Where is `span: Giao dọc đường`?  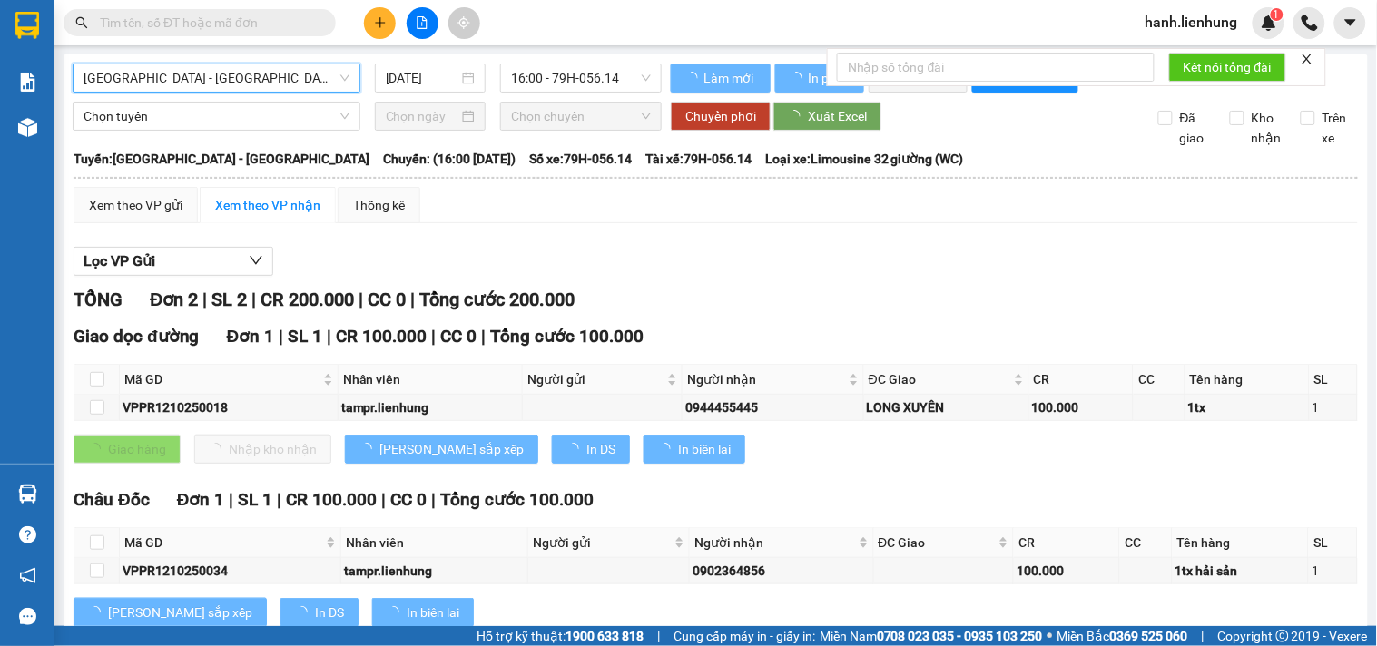
span: Giao dọc đường is located at coordinates (136, 336).